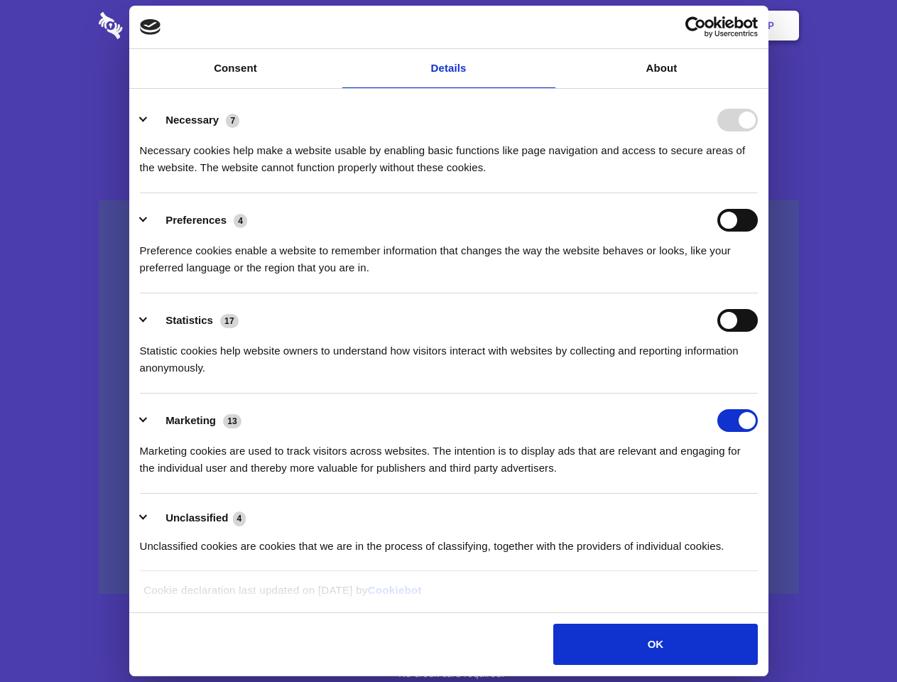 Image resolution: width=897 pixels, height=682 pixels. I want to click on span: 17, so click(229, 321).